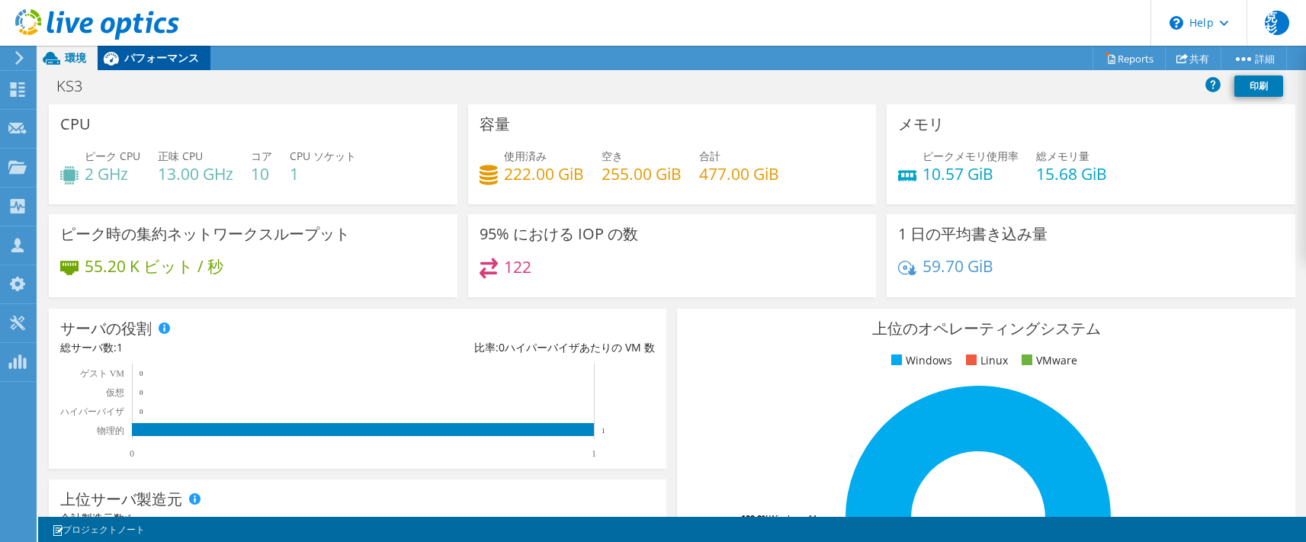 This screenshot has width=1306, height=542. I want to click on h1: KS3, so click(78, 86).